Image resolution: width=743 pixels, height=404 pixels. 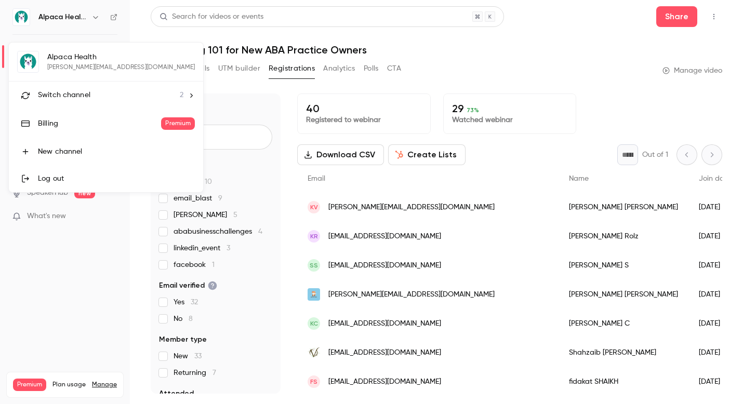 What do you see at coordinates (178, 124) in the screenshot?
I see `span: Premium` at bounding box center [178, 124].